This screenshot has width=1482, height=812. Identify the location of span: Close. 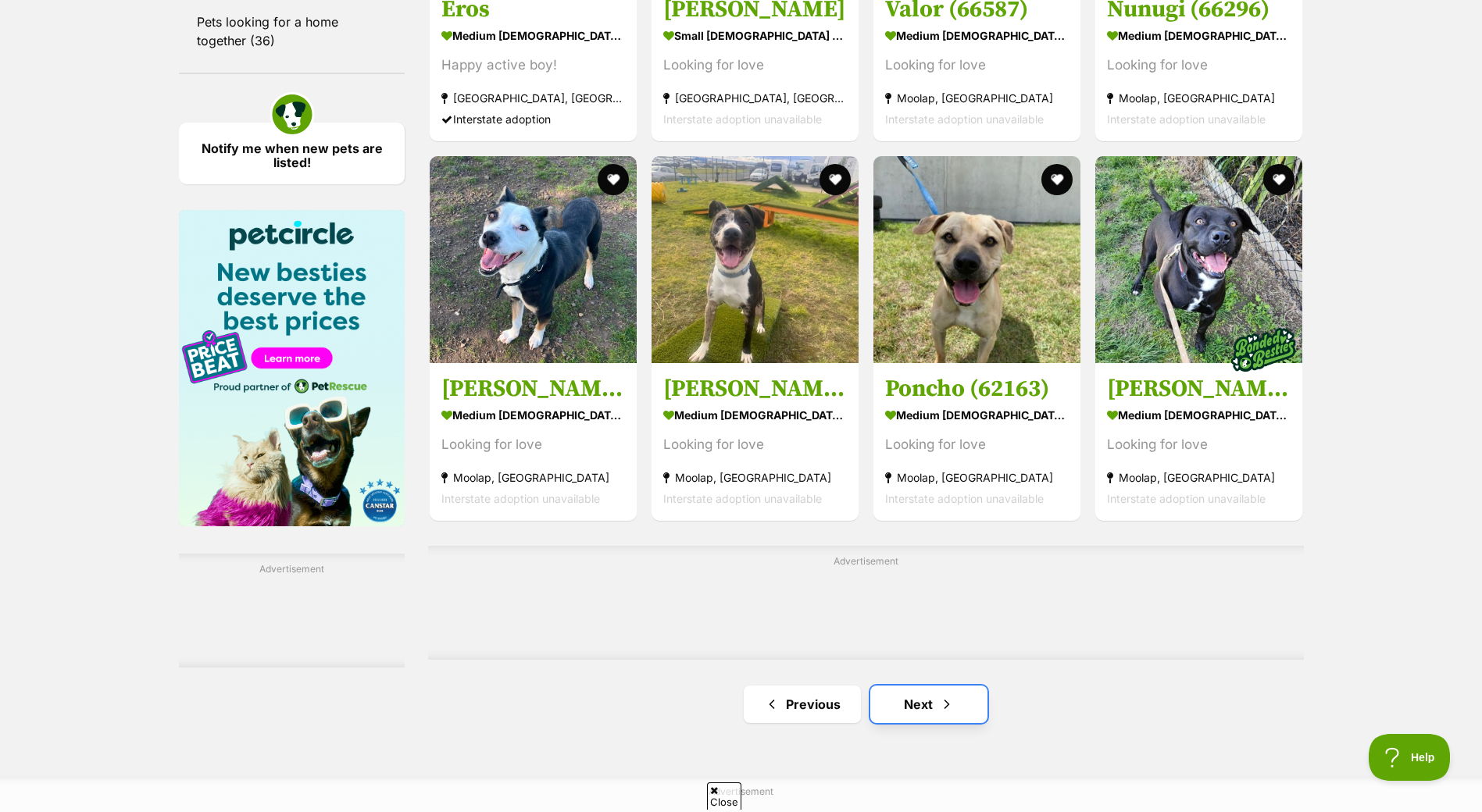
(725, 796).